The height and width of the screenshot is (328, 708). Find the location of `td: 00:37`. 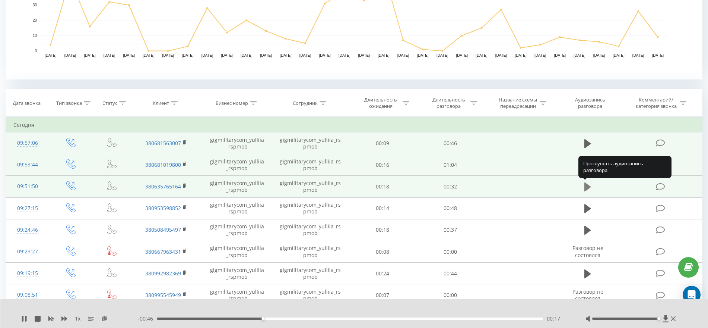

td: 00:37 is located at coordinates (451, 230).